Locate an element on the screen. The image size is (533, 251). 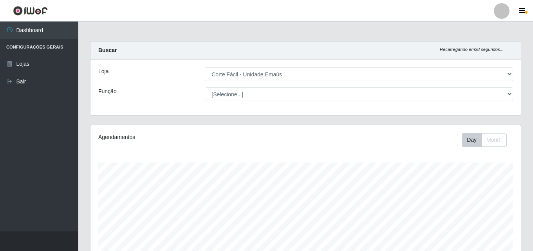
button: Day is located at coordinates (472, 140).